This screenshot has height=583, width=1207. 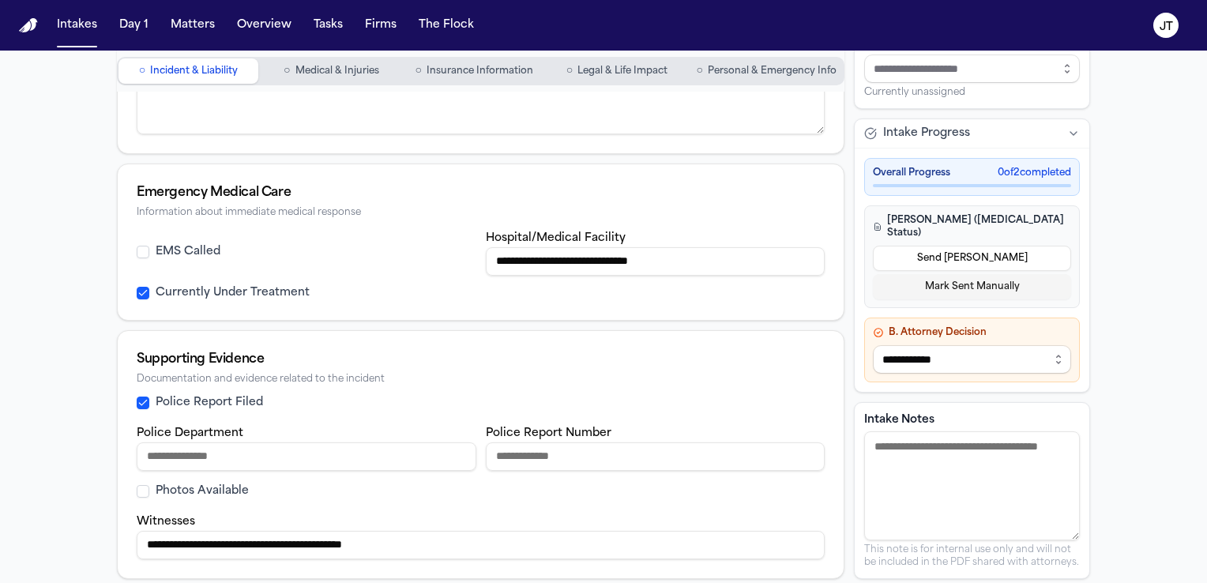 I want to click on h4: B. Attorney Decision, so click(x=972, y=333).